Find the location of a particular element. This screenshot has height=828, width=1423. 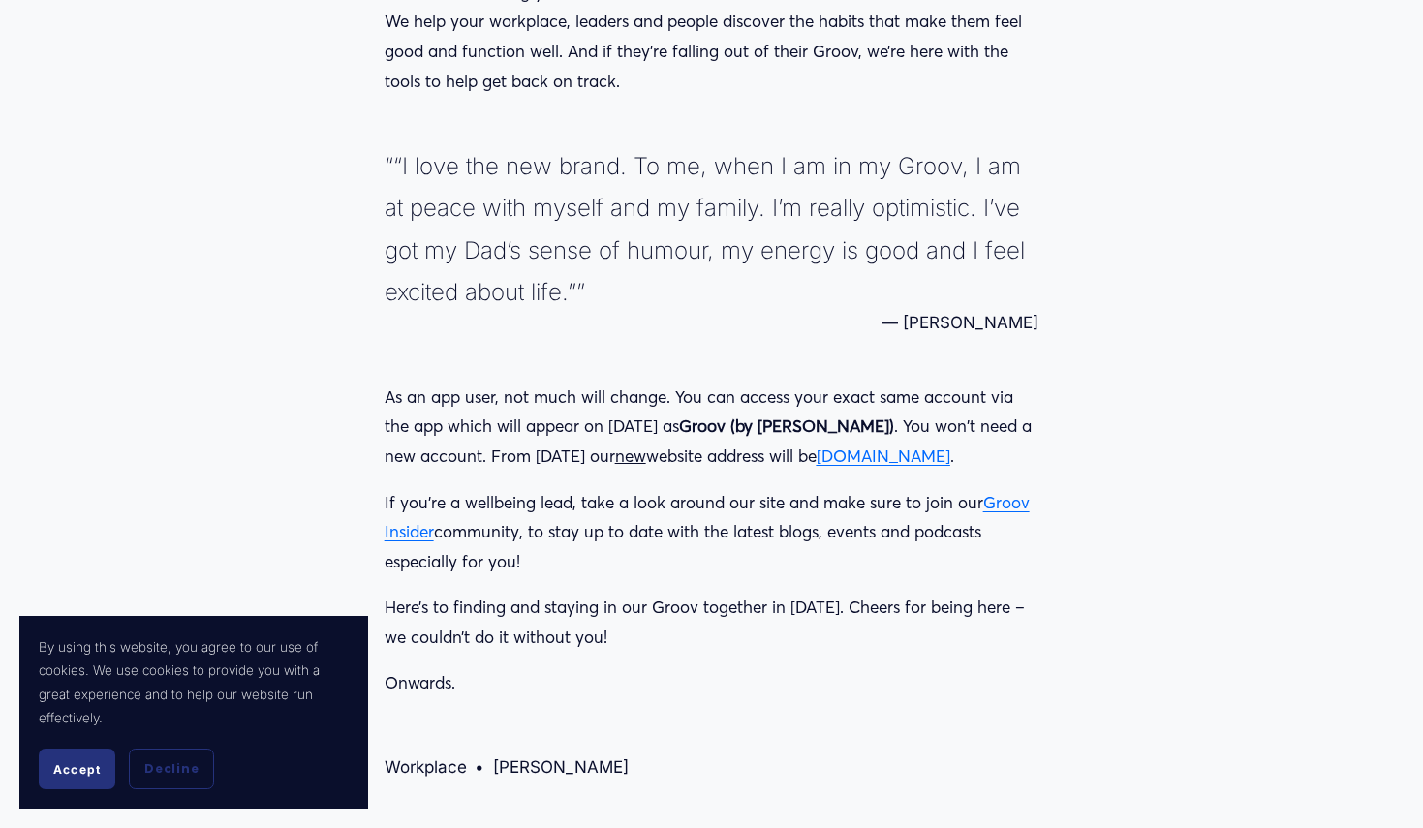

section: Cookie banner is located at coordinates (194, 712).